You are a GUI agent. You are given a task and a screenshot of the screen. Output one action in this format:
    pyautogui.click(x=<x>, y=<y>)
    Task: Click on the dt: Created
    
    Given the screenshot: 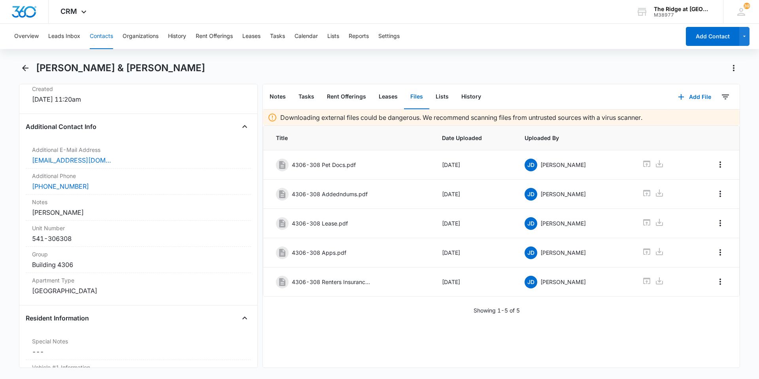 What is the action you would take?
    pyautogui.click(x=138, y=89)
    